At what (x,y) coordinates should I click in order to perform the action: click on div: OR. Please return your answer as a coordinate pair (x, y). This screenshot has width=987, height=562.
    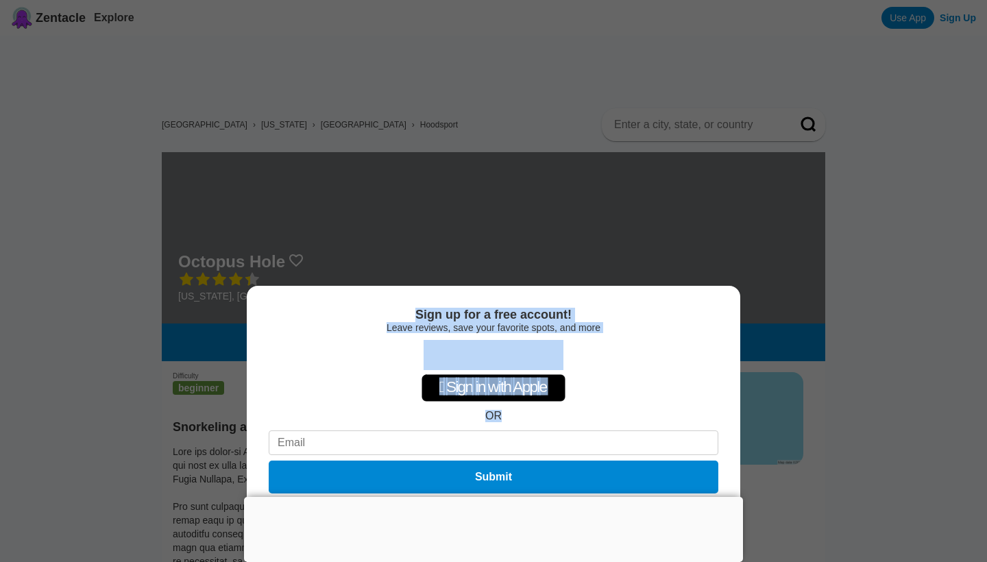
    Looking at the image, I should click on (493, 416).